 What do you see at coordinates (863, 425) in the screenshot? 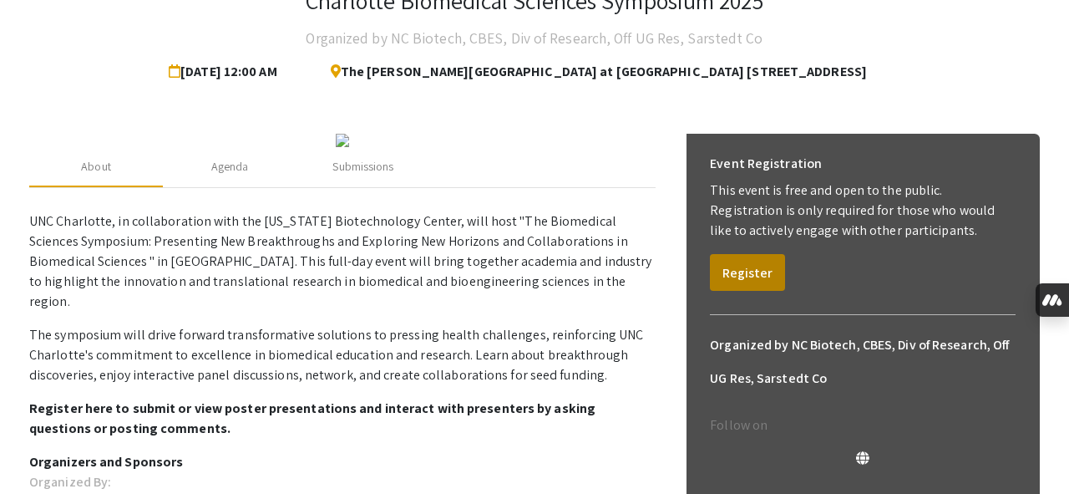
I see `p: Follow on` at bounding box center [863, 425].